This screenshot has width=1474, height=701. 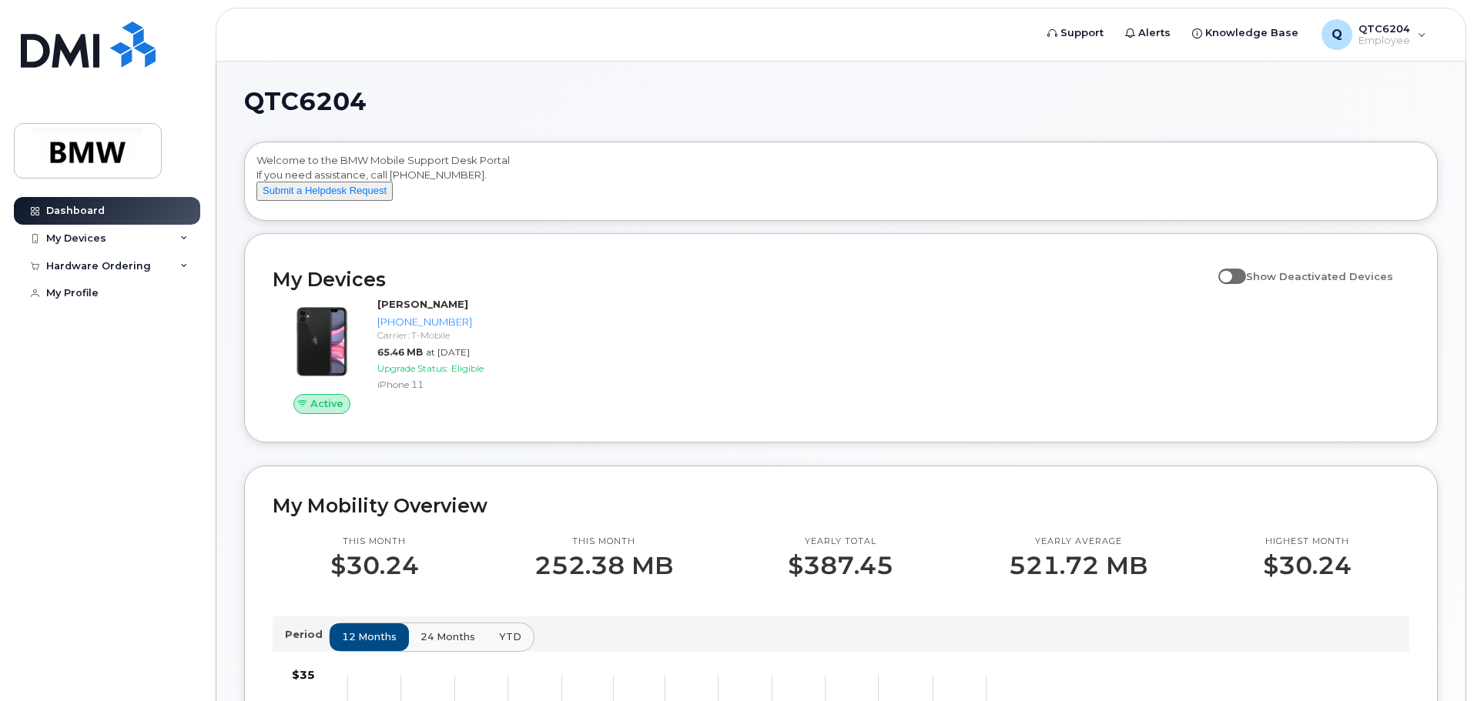 What do you see at coordinates (604, 566) in the screenshot?
I see `p: 252.38 MB` at bounding box center [604, 566].